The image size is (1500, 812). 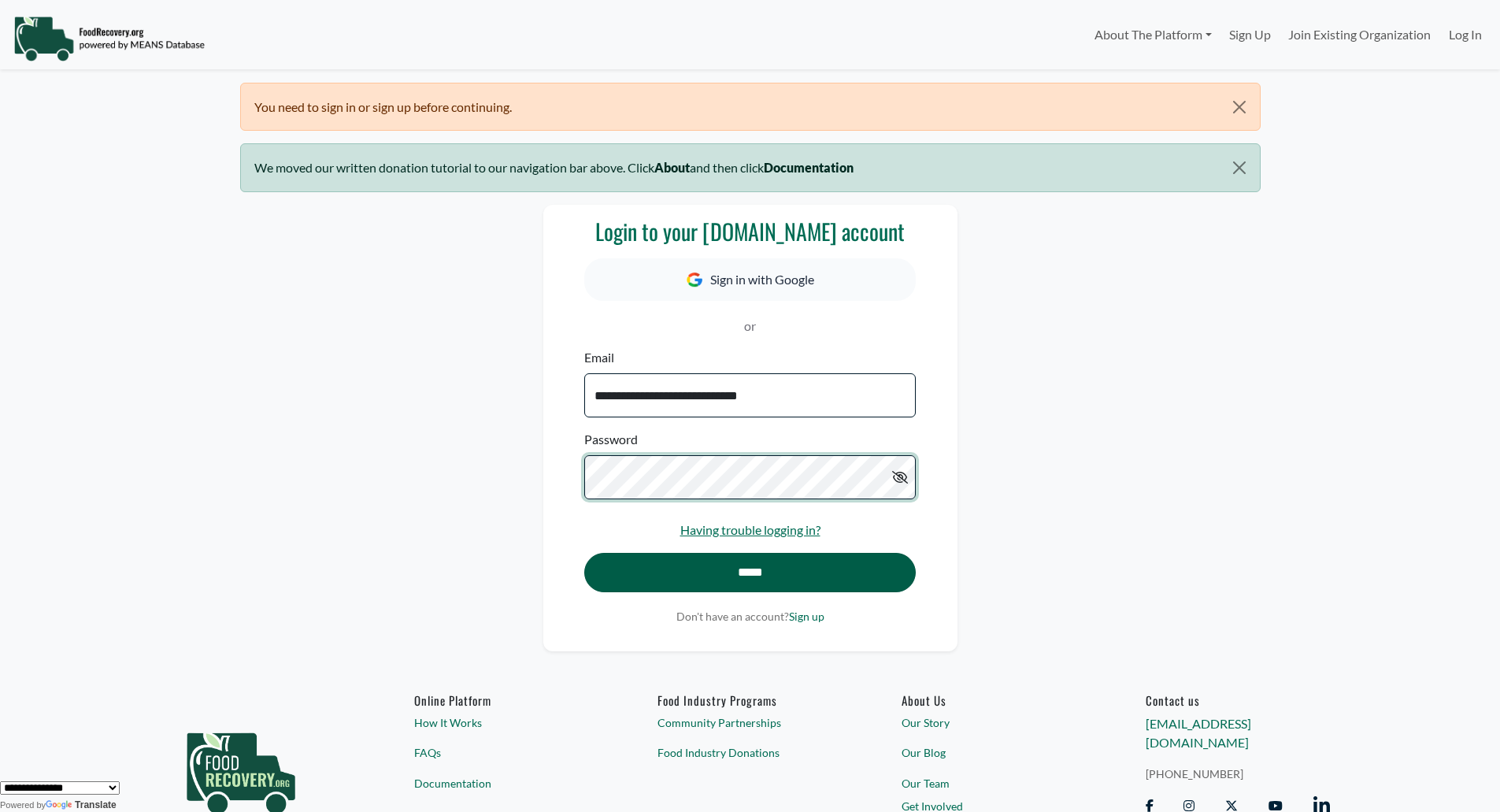 What do you see at coordinates (994, 722) in the screenshot?
I see `a: Our Story` at bounding box center [994, 722].